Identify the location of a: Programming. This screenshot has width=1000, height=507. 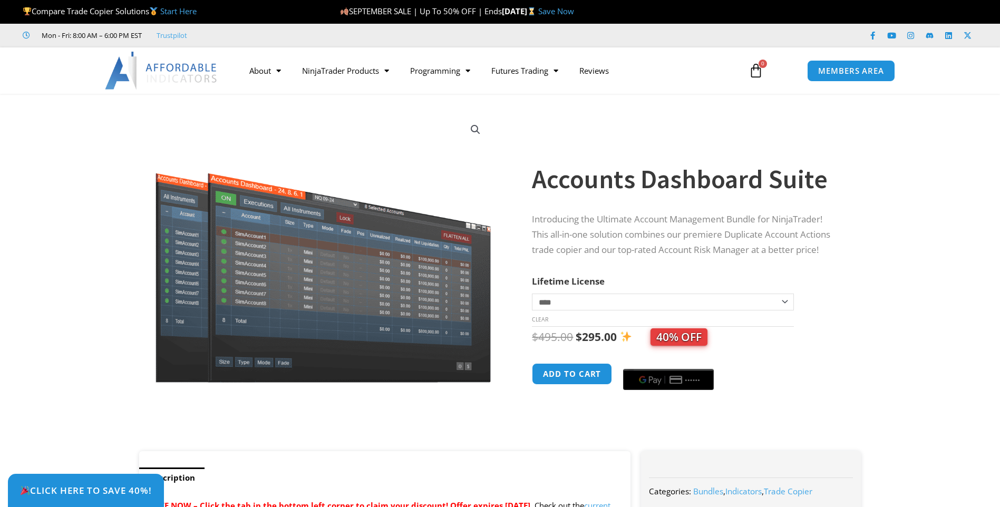
(440, 71).